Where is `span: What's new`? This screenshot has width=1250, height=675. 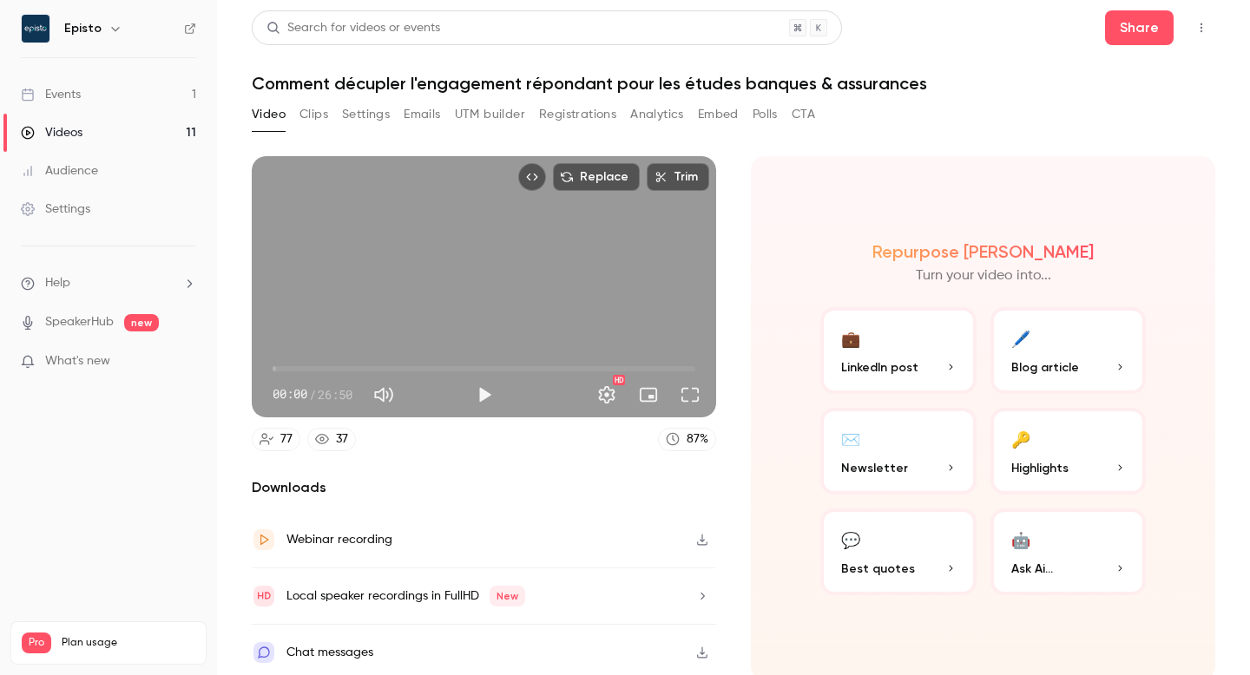 span: What's new is located at coordinates (77, 361).